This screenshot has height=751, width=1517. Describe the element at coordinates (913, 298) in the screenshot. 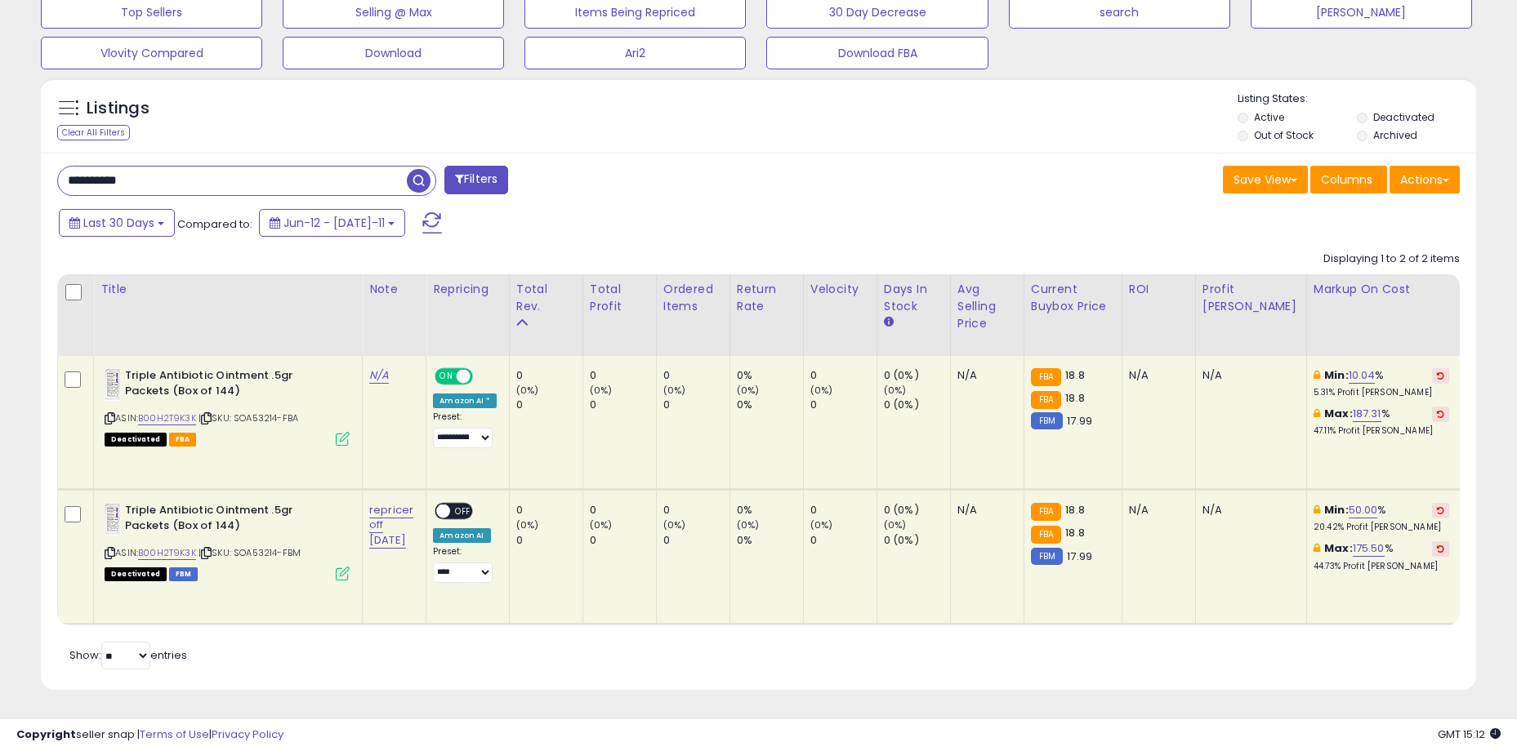

I see `div: Days In Stock` at that location.